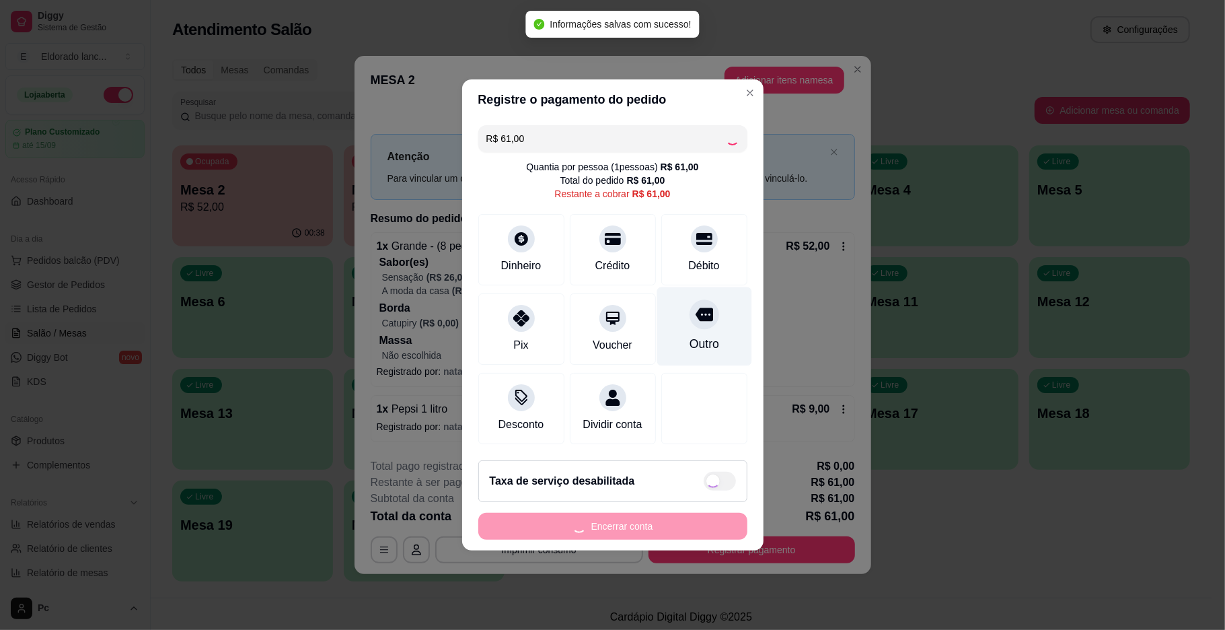 The image size is (1225, 630). What do you see at coordinates (704, 344) in the screenshot?
I see `div: Outro` at bounding box center [704, 344].